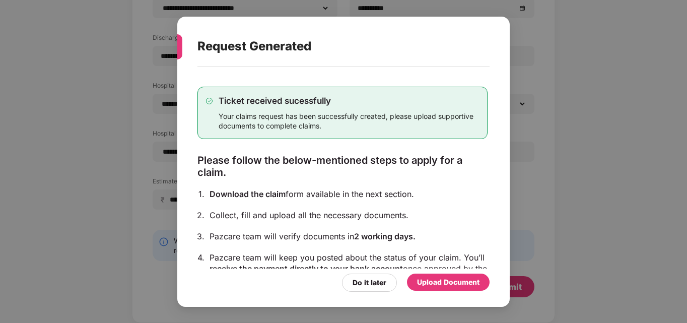  What do you see at coordinates (348, 193) in the screenshot?
I see `div: form available in the next section.` at bounding box center [348, 193].